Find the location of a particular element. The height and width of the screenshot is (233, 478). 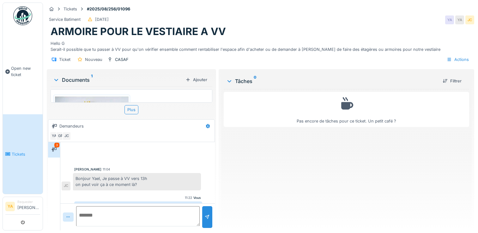

div: 11:22 is located at coordinates (188, 198).